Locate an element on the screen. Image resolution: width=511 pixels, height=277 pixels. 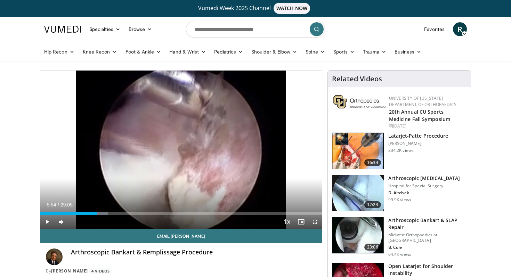
button: Fullscreen is located at coordinates (315, 222).